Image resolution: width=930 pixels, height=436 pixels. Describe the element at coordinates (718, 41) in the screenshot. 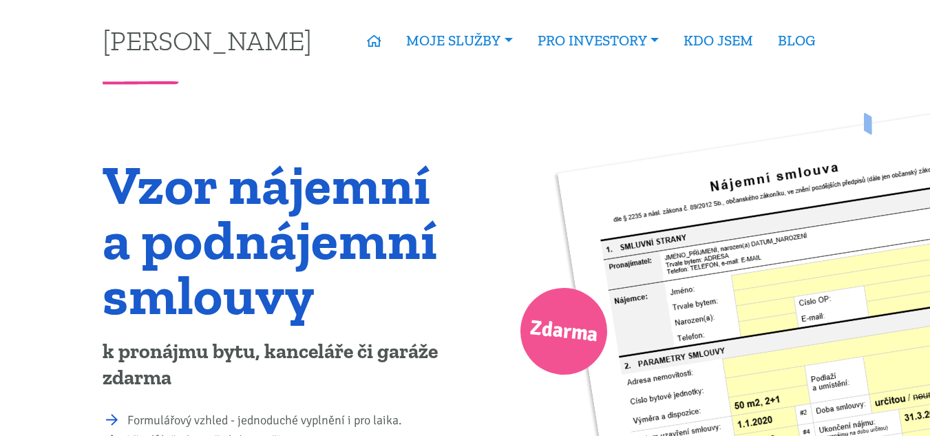

I see `a: KDO JSEM` at that location.